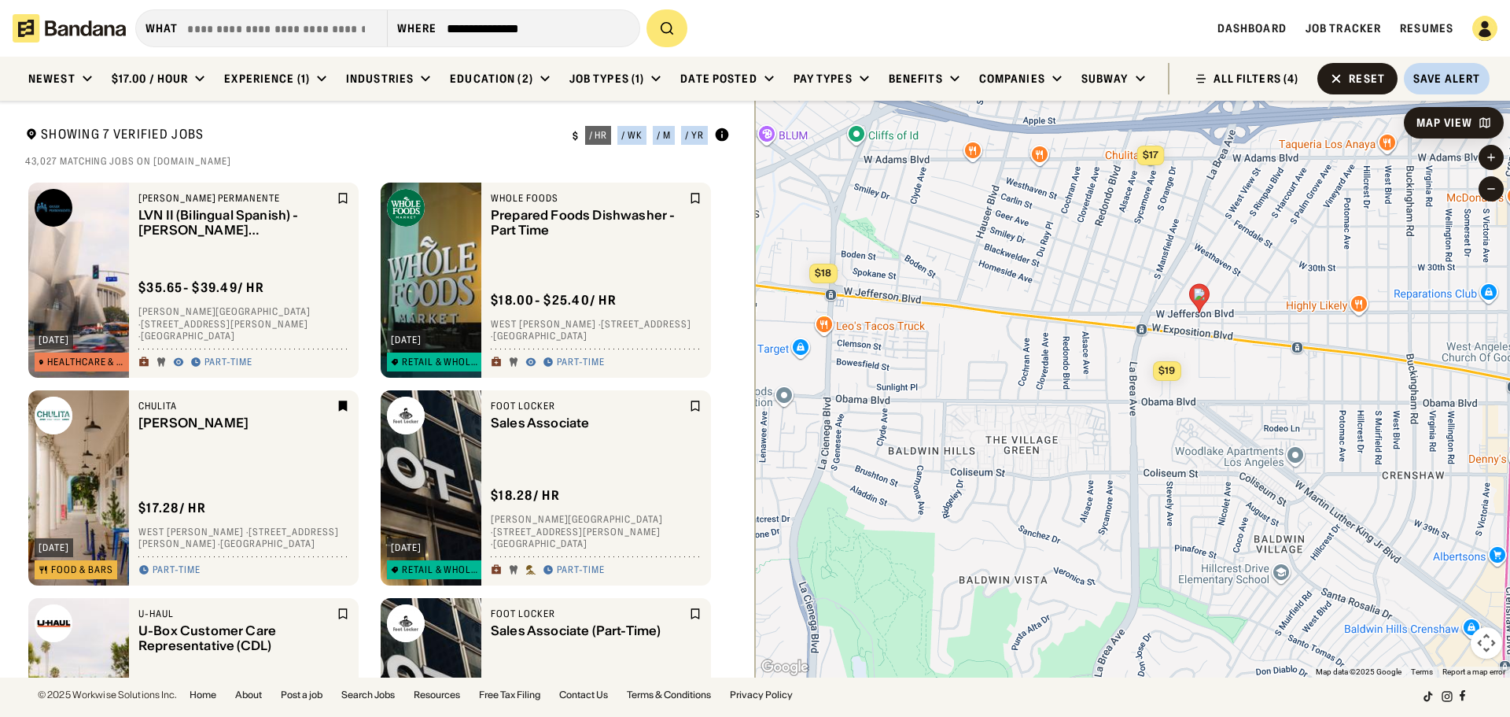 Image resolution: width=1510 pixels, height=717 pixels. What do you see at coordinates (599, 135) in the screenshot?
I see `div: / hr` at bounding box center [599, 135].